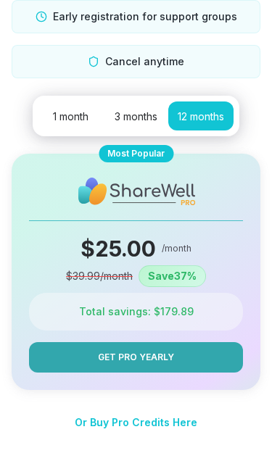  Describe the element at coordinates (136, 357) in the screenshot. I see `button: Get Pro Yearly` at that location.